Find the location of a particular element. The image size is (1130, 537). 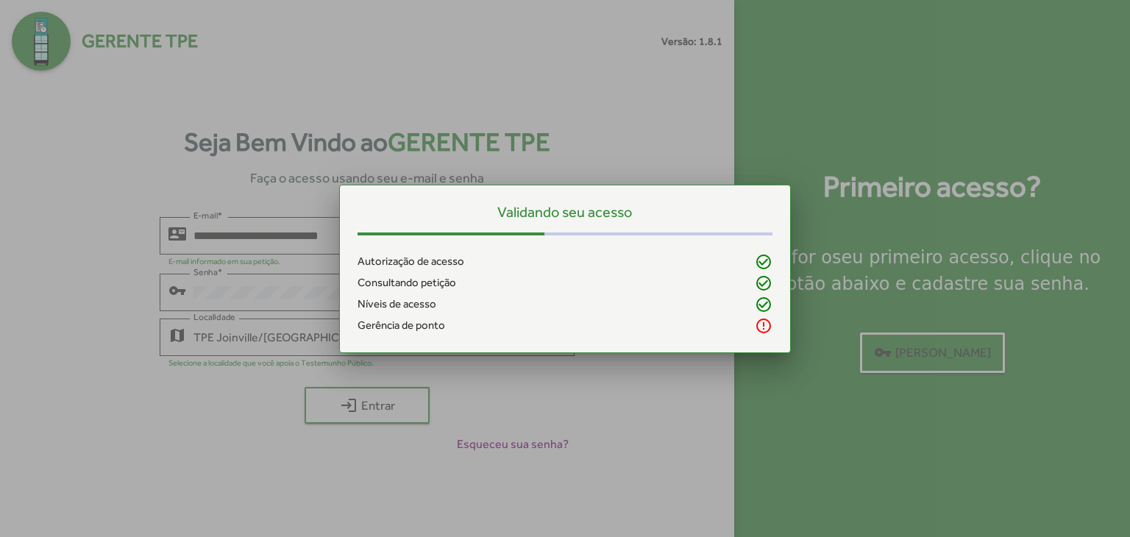

span: Gerência de ponto is located at coordinates (401, 325).